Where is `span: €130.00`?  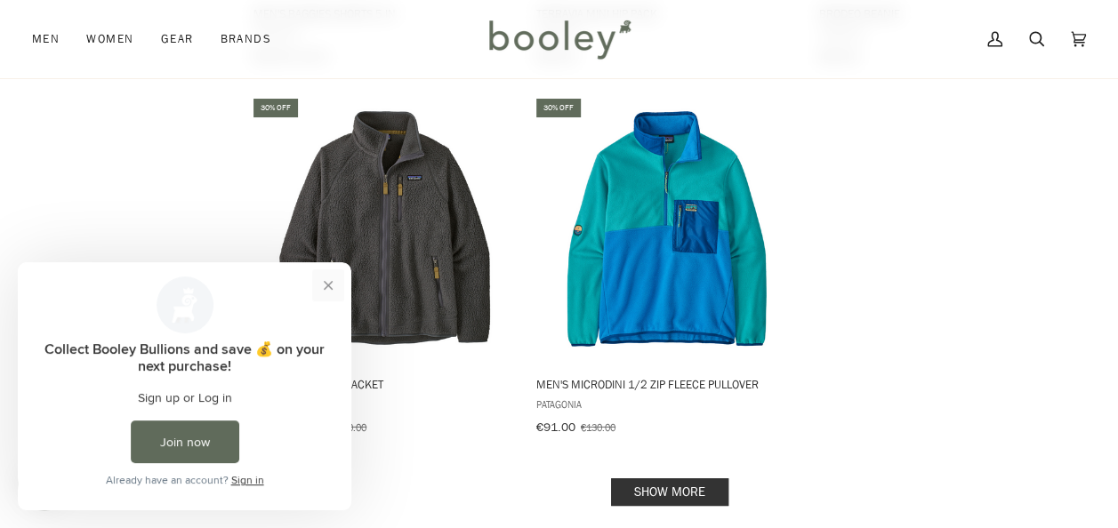 span: €130.00 is located at coordinates (597, 427).